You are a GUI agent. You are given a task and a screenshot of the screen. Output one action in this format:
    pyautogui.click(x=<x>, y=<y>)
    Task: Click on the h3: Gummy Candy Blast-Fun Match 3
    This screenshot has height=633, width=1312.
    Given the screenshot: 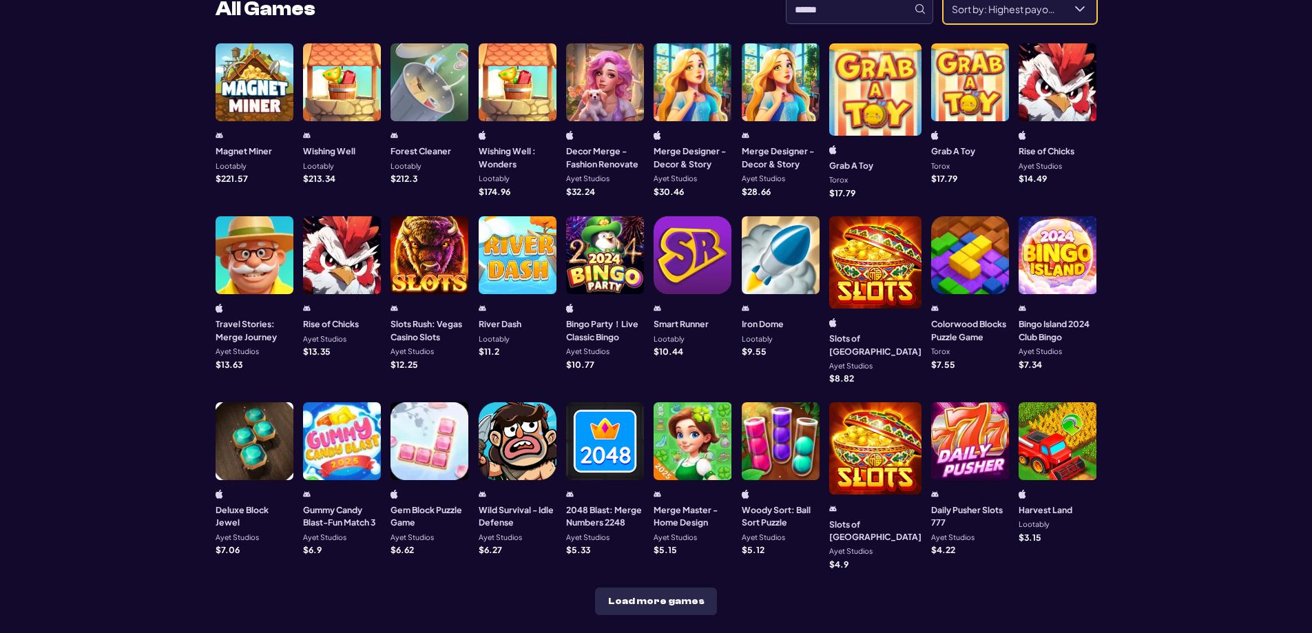 What is the action you would take?
    pyautogui.click(x=342, y=516)
    